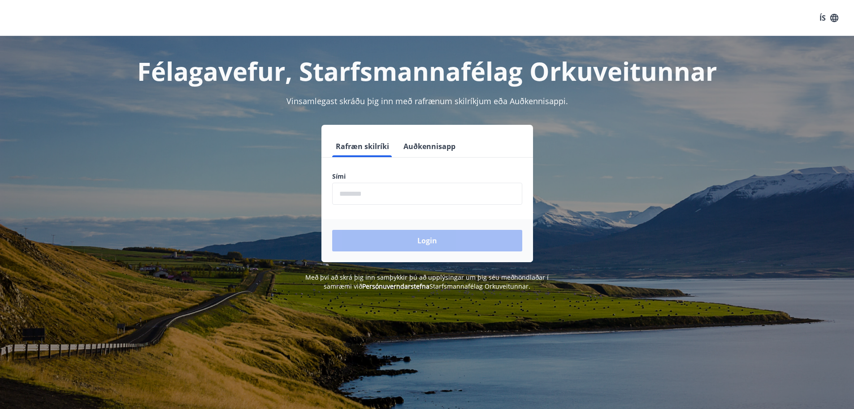  What do you see at coordinates (829, 18) in the screenshot?
I see `button: ÍS` at bounding box center [829, 18].